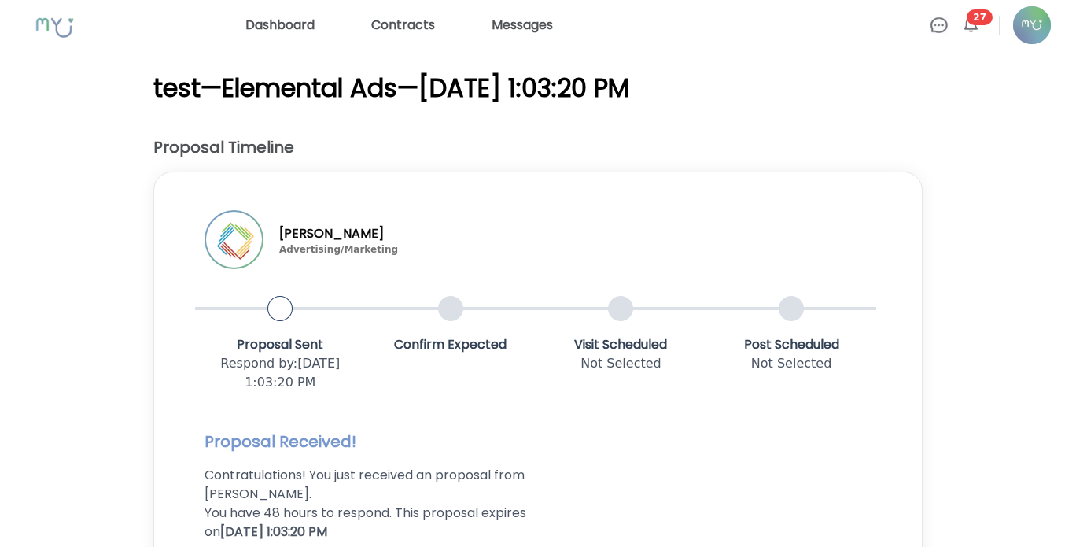 The height and width of the screenshot is (547, 1076). I want to click on a: Contracts, so click(403, 25).